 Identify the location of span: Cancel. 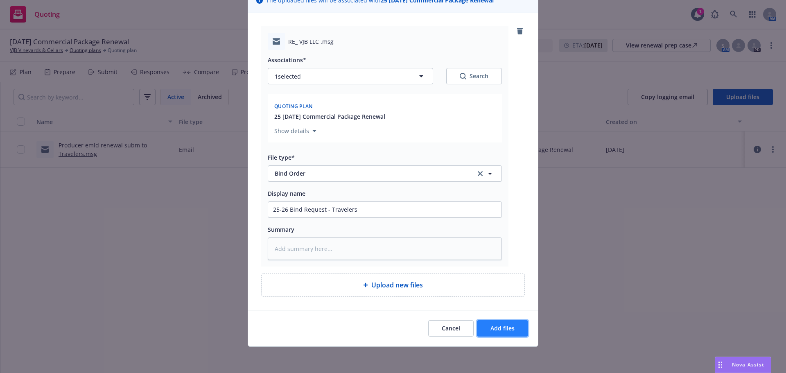
(451, 328).